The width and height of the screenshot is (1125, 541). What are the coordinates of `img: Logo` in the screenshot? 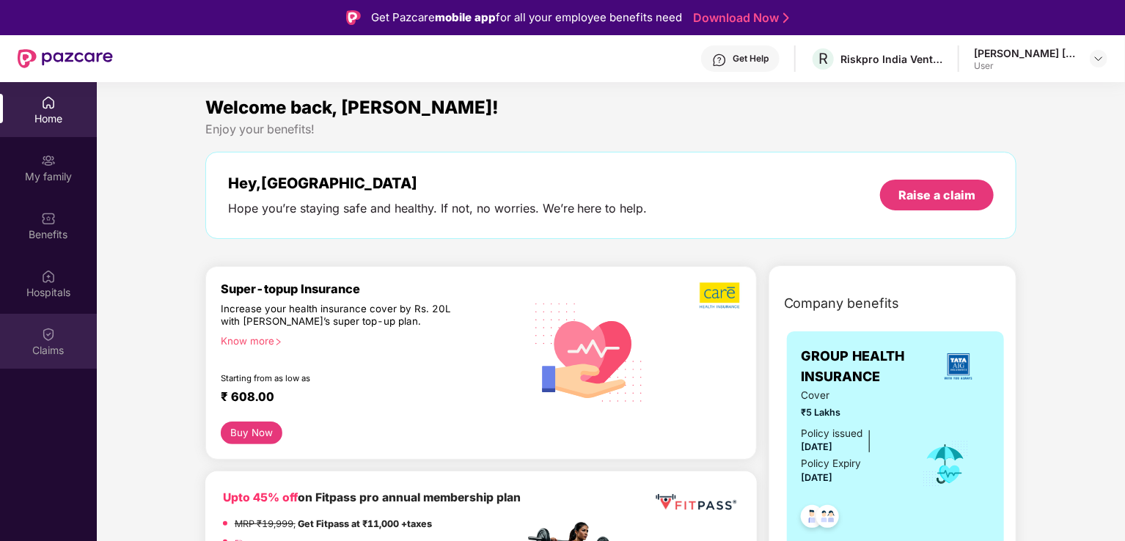 It's located at (353, 18).